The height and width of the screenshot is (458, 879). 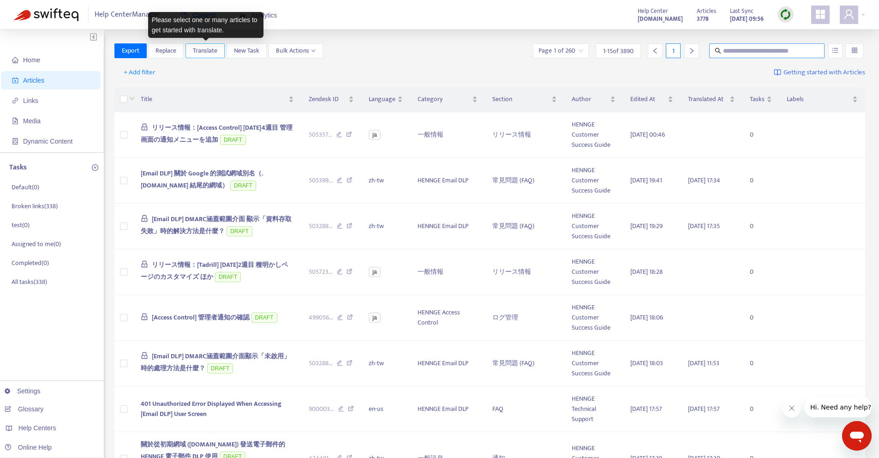 What do you see at coordinates (823, 99) in the screenshot?
I see `th: Labels` at bounding box center [823, 99].